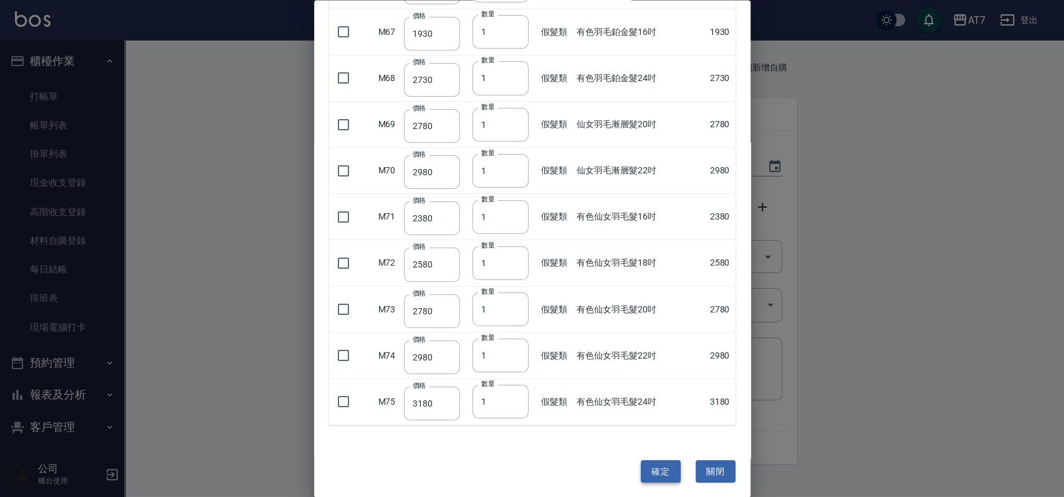  Describe the element at coordinates (721, 262) in the screenshot. I see `td: 2580` at that location.